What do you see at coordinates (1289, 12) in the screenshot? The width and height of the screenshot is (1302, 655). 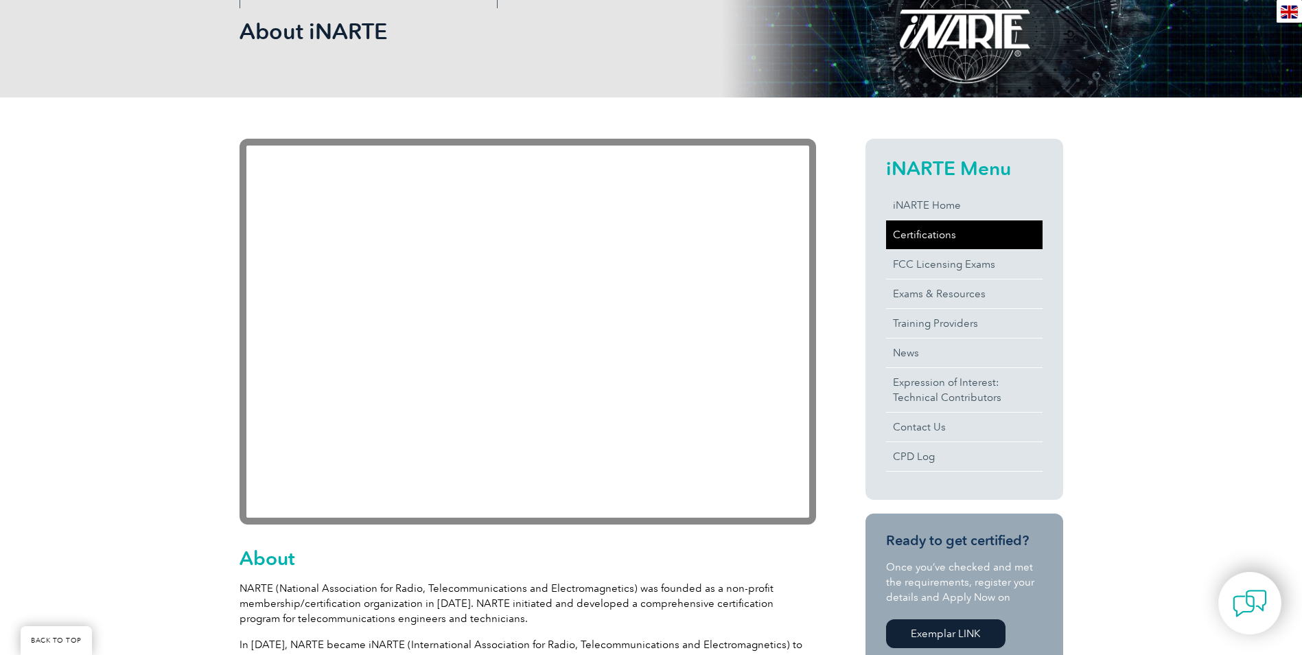 I see `img: en` at bounding box center [1289, 12].